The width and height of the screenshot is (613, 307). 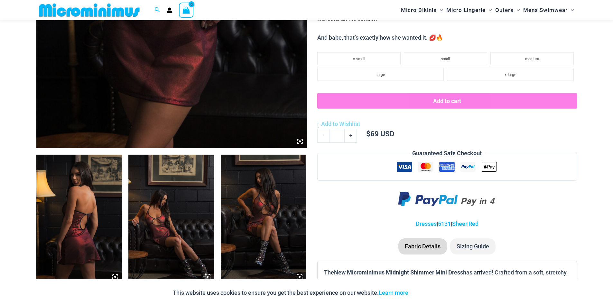 What do you see at coordinates (426, 223) in the screenshot?
I see `a: Dresses` at bounding box center [426, 223].